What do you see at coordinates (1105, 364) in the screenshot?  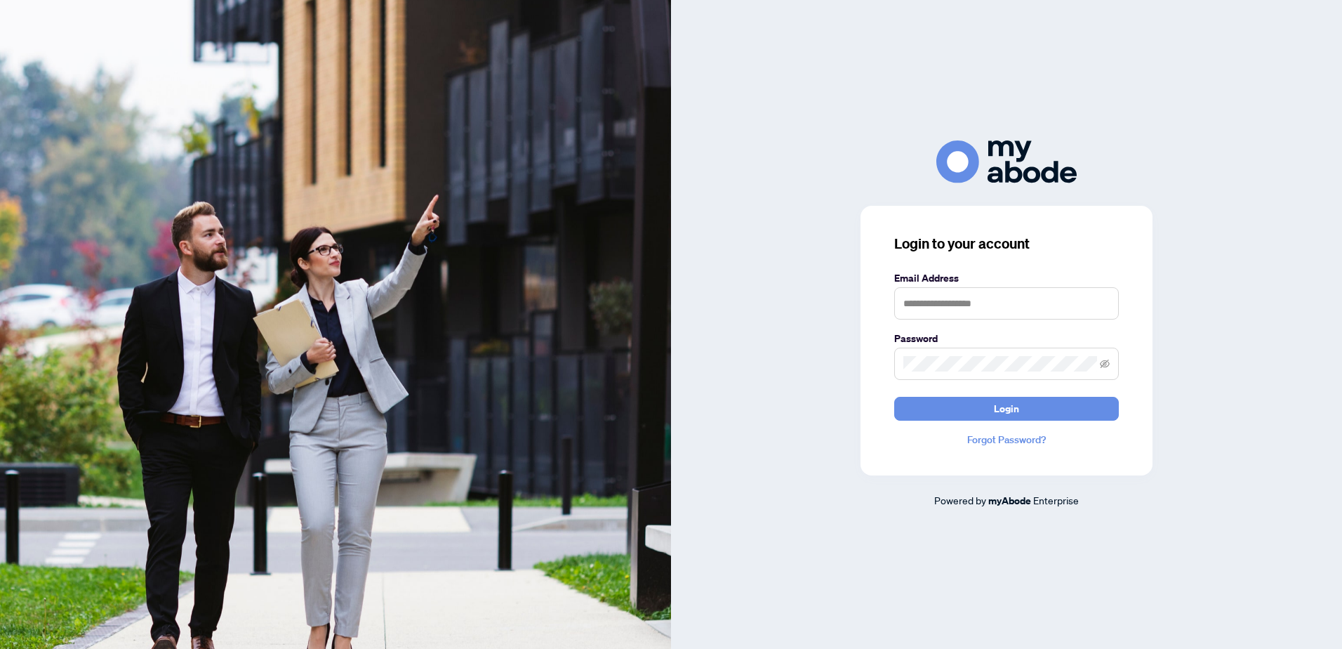 I see `span: eye-invisible` at bounding box center [1105, 364].